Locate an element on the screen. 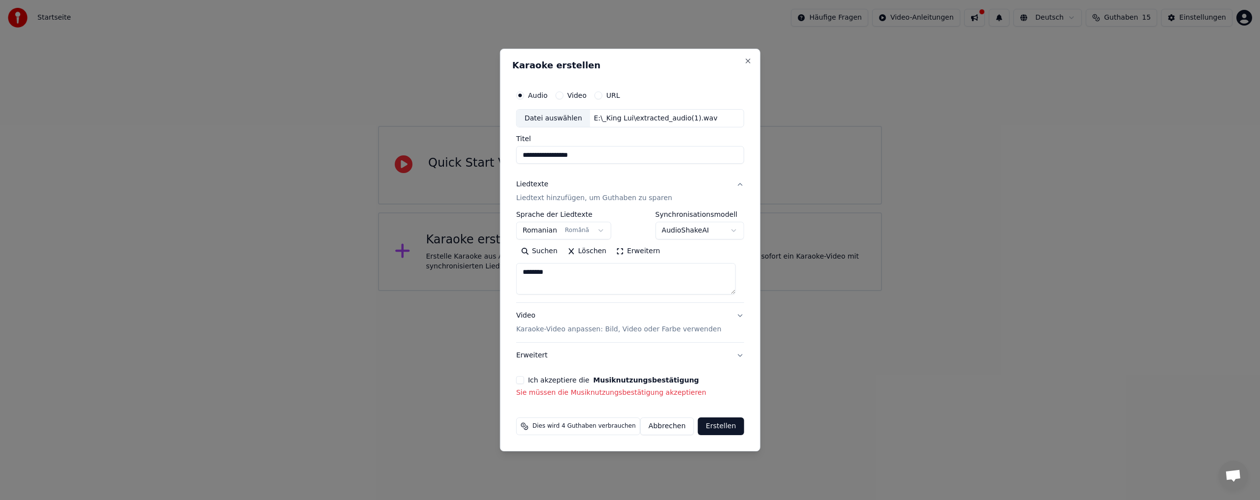 The height and width of the screenshot is (500, 1260). button: LiedtexteLiedtext hinzufügen, um Guthaben zu sparen is located at coordinates (630, 192).